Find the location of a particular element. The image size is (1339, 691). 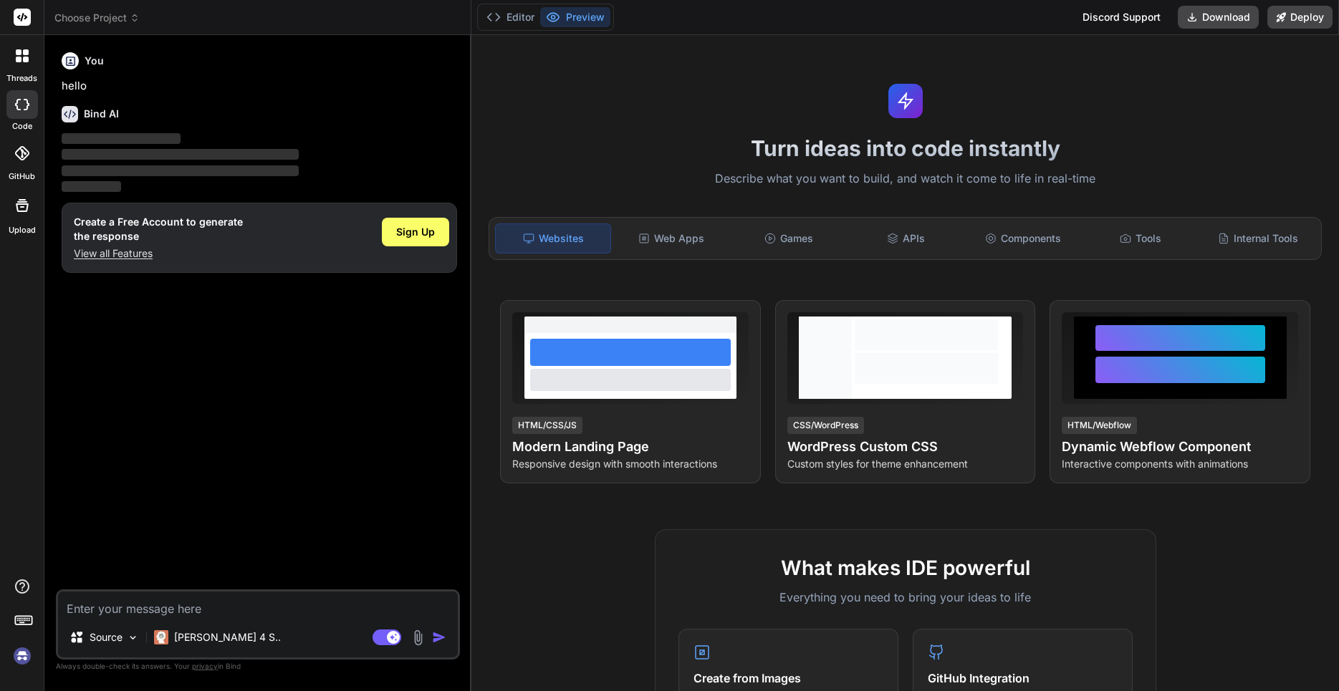

img: icon is located at coordinates (439, 638).